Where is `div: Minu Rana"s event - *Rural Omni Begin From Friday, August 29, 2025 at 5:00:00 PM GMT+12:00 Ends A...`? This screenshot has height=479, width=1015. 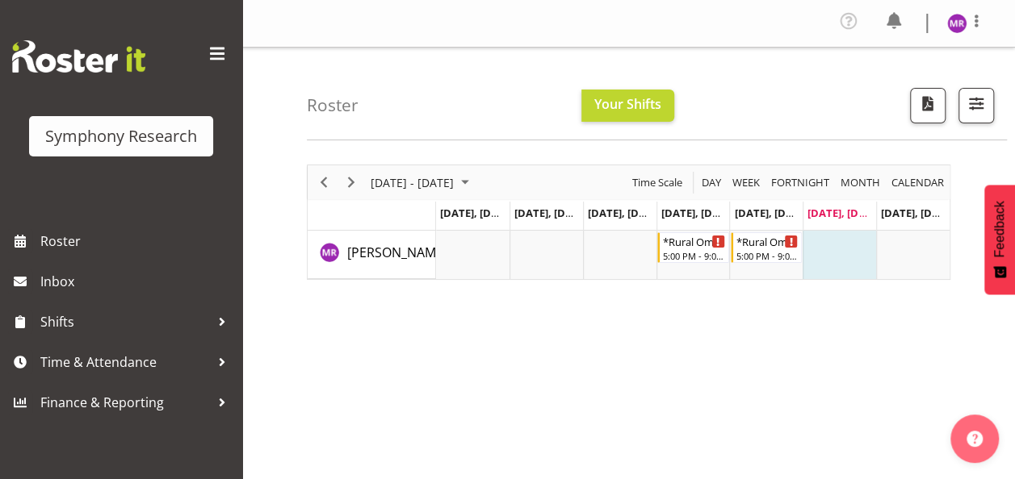 div: Minu Rana"s event - *Rural Omni Begin From Friday, August 29, 2025 at 5:00:00 PM GMT+12:00 Ends A... is located at coordinates (766, 248).